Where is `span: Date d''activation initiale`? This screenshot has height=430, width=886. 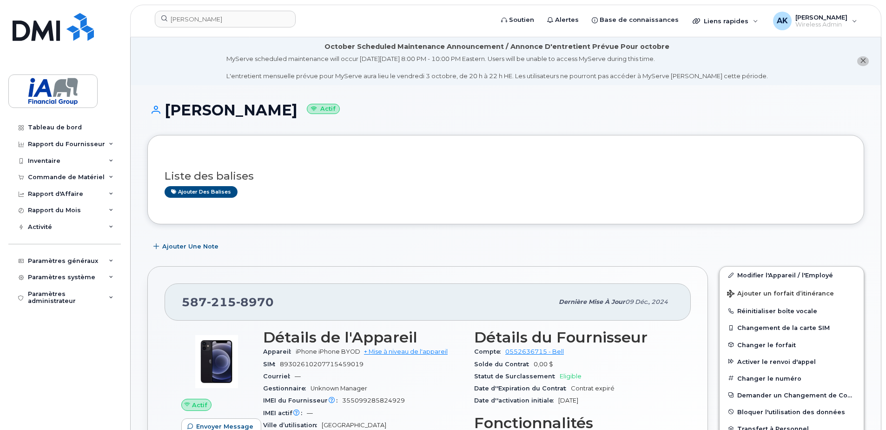 span: Date d''activation initiale is located at coordinates (516, 400).